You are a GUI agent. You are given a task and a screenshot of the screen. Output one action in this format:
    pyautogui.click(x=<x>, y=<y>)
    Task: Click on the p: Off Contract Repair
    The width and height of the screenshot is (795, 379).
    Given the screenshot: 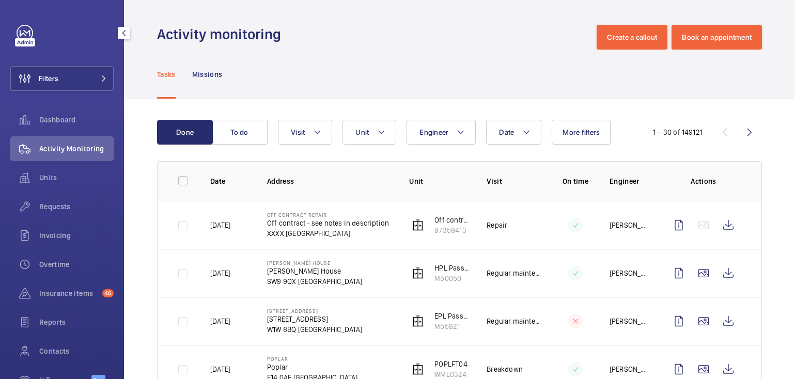 What is the action you would take?
    pyautogui.click(x=328, y=215)
    